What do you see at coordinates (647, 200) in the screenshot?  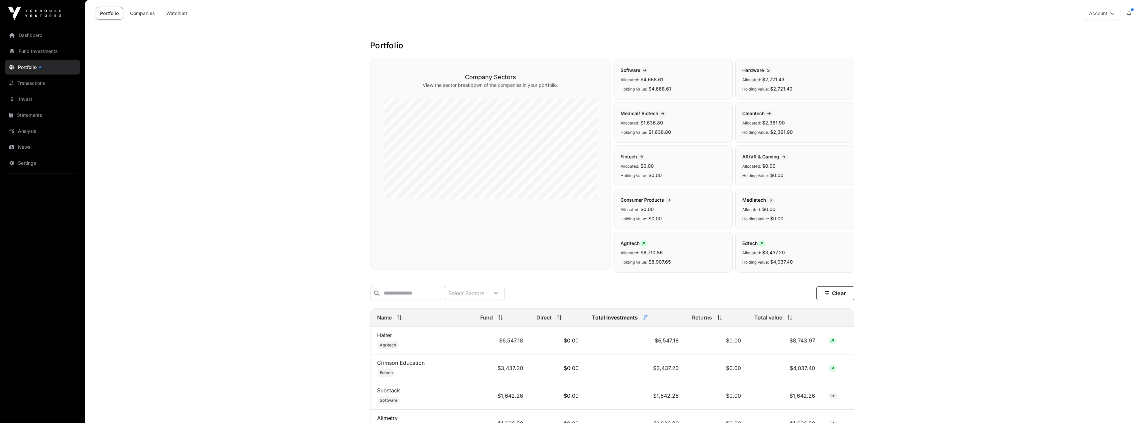 I see `span: Consumer Products` at bounding box center [647, 200].